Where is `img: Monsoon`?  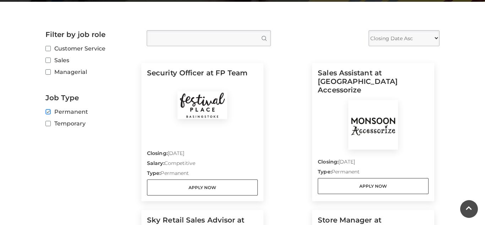 img: Monsoon is located at coordinates (373, 125).